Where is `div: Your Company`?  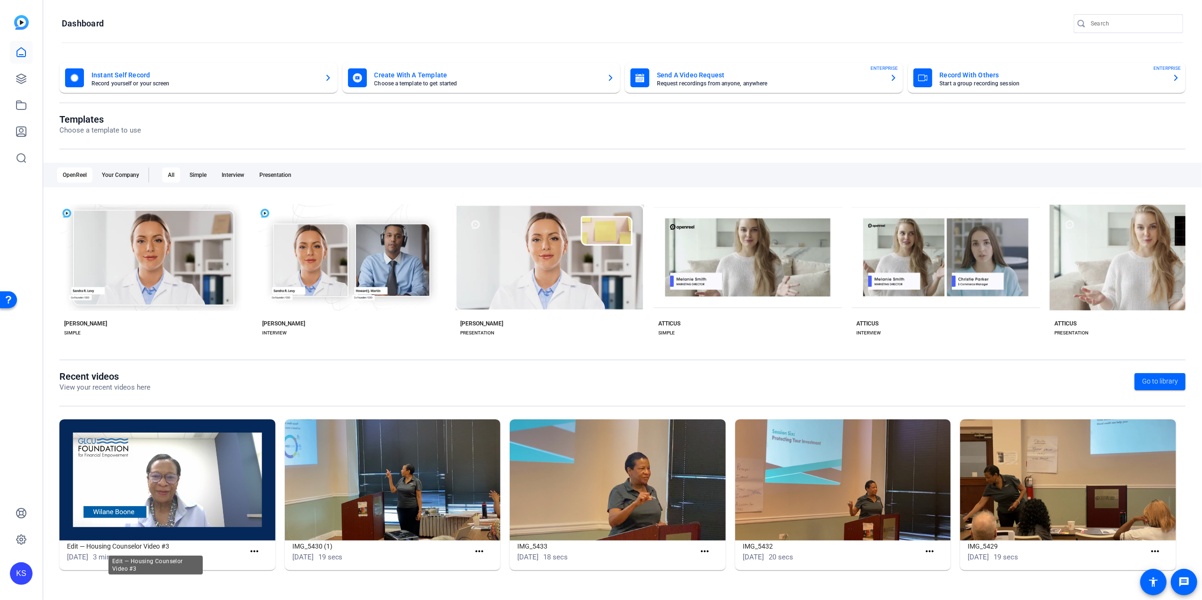
div: Your Company is located at coordinates (120, 175).